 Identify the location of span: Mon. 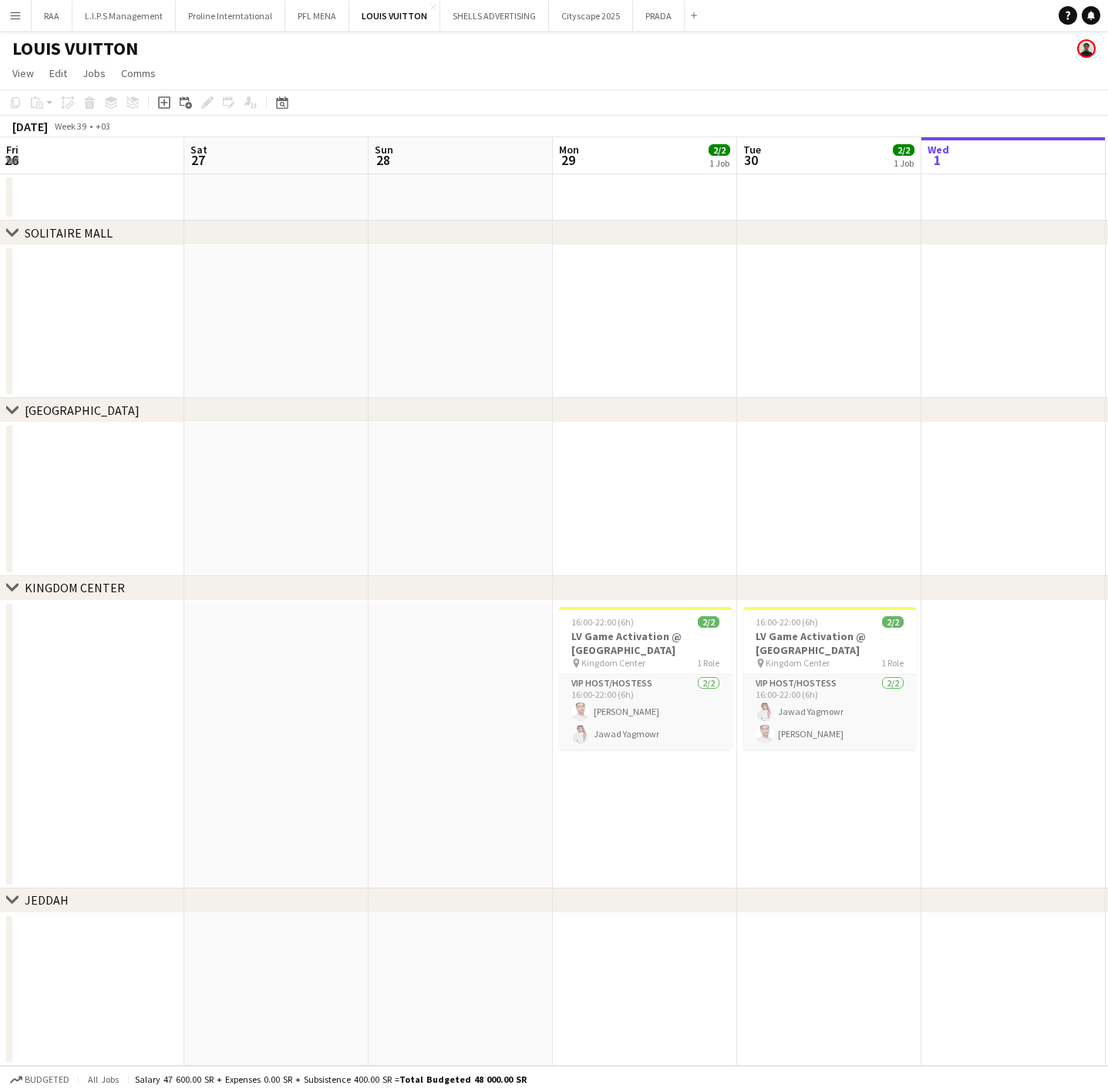
(568, 149).